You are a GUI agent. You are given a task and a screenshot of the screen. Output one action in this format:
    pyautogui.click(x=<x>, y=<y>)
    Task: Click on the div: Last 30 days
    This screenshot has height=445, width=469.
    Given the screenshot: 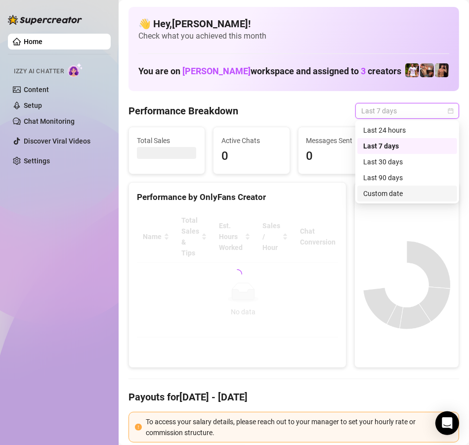 What is the action you would take?
    pyautogui.click(x=408, y=162)
    